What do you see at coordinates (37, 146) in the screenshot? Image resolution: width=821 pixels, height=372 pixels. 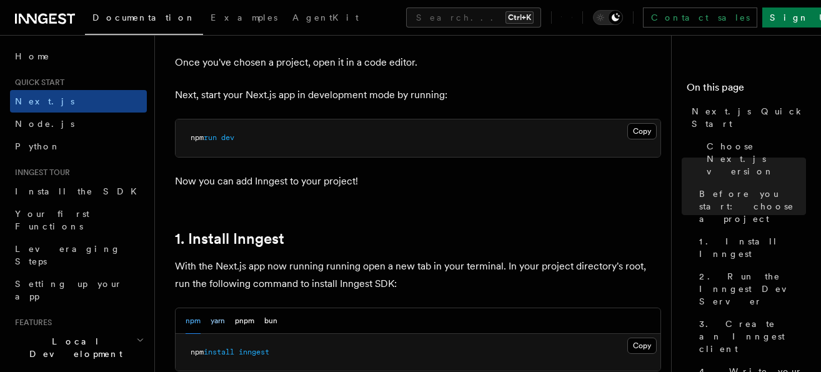 I see `span: Python` at bounding box center [37, 146].